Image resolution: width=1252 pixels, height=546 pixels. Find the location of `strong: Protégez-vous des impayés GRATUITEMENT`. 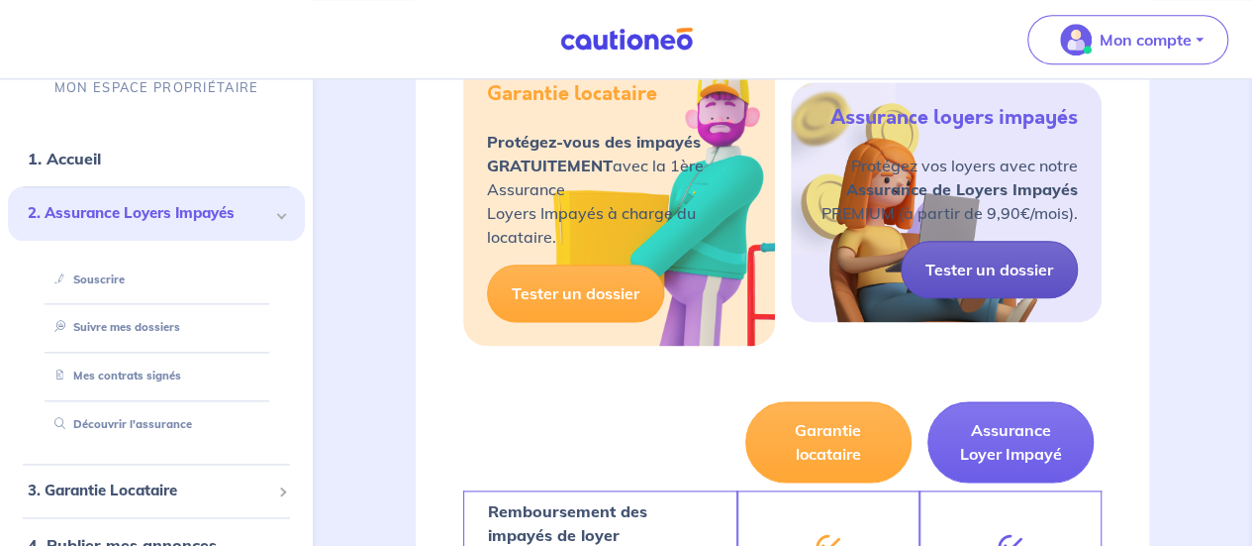

strong: Protégez-vous des impayés GRATUITEMENT is located at coordinates (594, 153).